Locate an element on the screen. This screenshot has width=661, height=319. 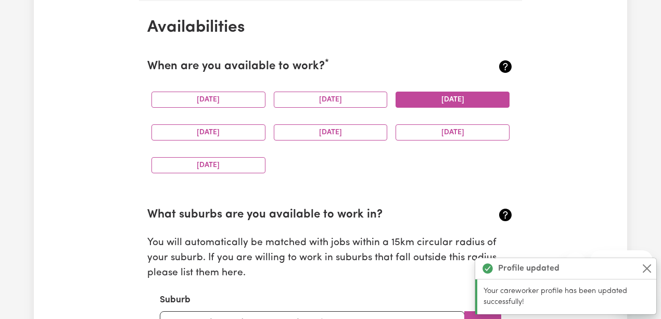
h2: Availabilities is located at coordinates (331, 28).